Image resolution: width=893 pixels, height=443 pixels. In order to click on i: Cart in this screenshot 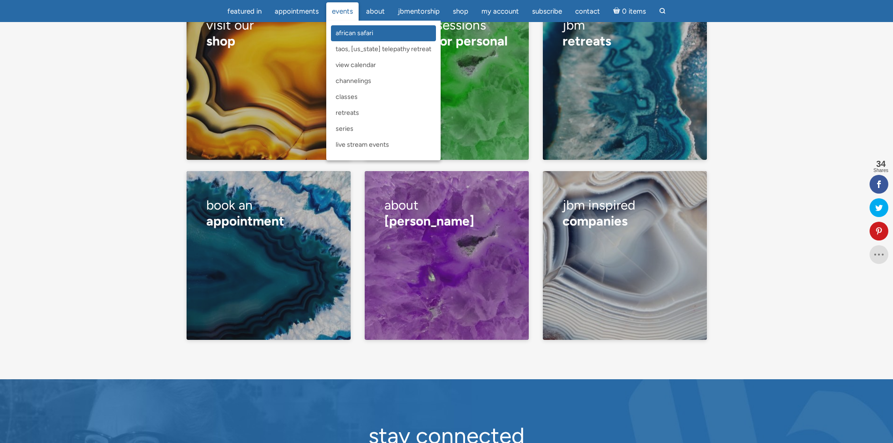, I will do `click(618, 11)`.